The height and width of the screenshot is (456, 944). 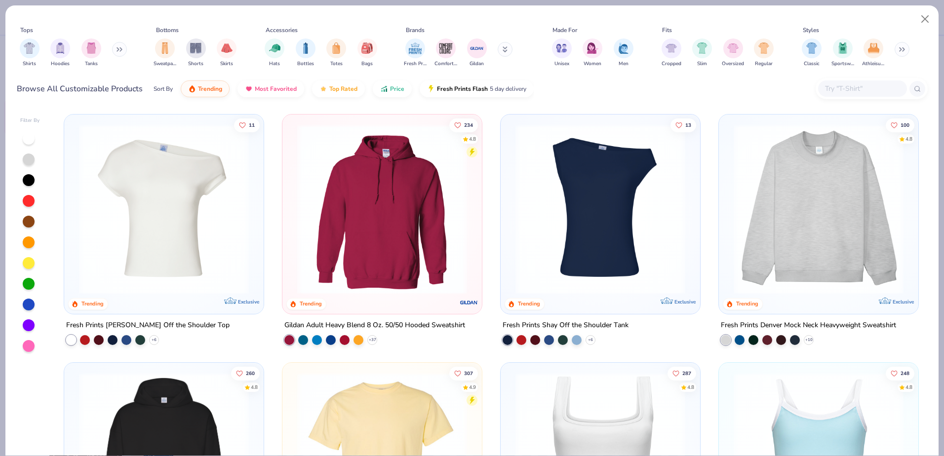 What do you see at coordinates (415, 64) in the screenshot?
I see `span: Fresh Prints` at bounding box center [415, 64].